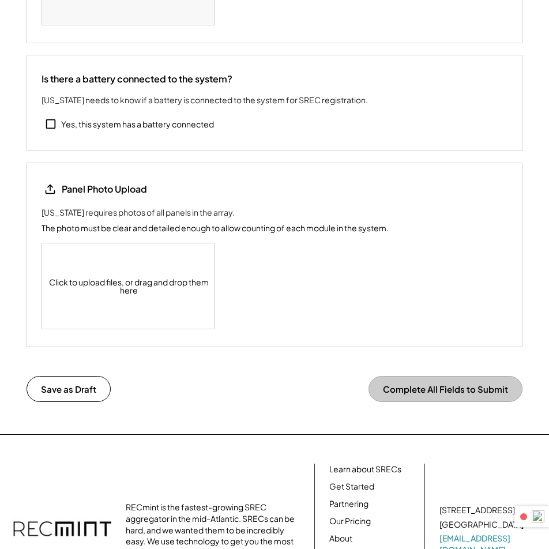 The image size is (549, 549). What do you see at coordinates (104, 189) in the screenshot?
I see `div: Panel Photo Upload` at bounding box center [104, 189].